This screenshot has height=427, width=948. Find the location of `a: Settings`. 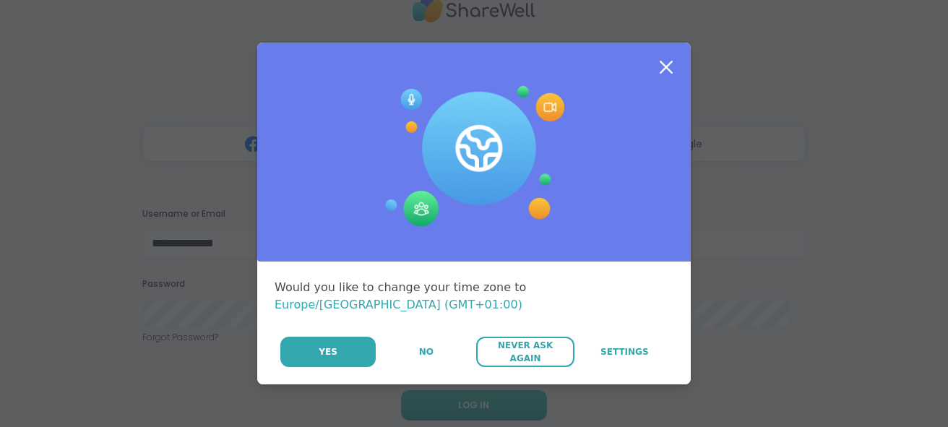

a: Settings is located at coordinates (624, 352).